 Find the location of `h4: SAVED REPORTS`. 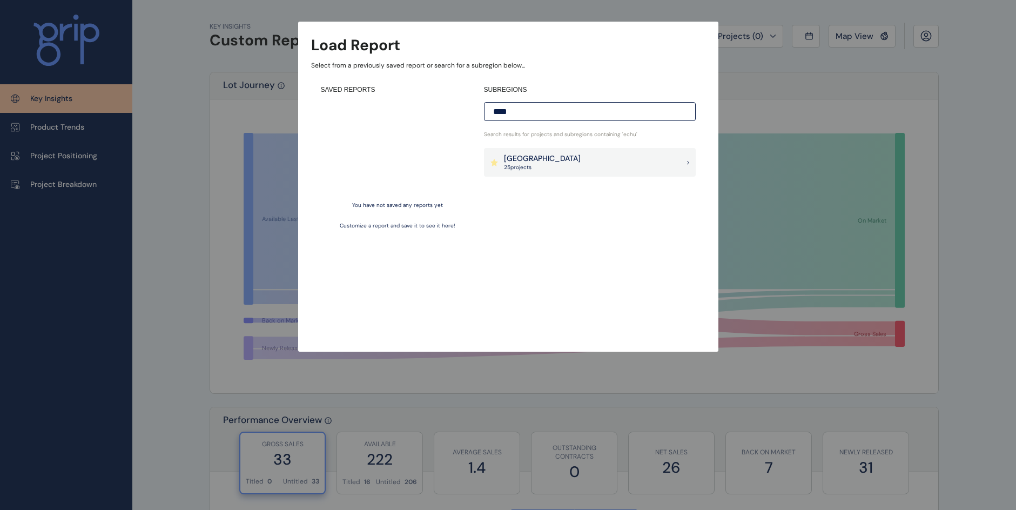

h4: SAVED REPORTS is located at coordinates (398, 90).